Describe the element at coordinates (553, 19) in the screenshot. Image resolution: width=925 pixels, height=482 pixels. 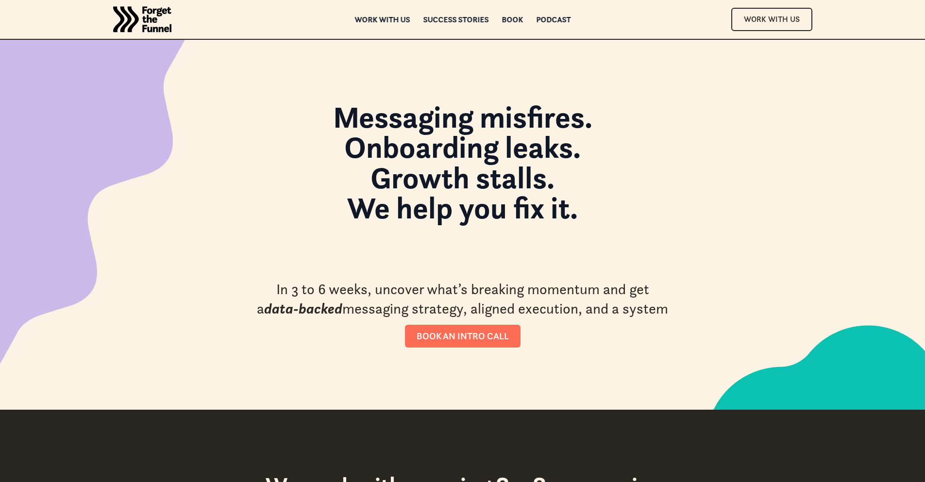
I see `div: Podcast` at that location.